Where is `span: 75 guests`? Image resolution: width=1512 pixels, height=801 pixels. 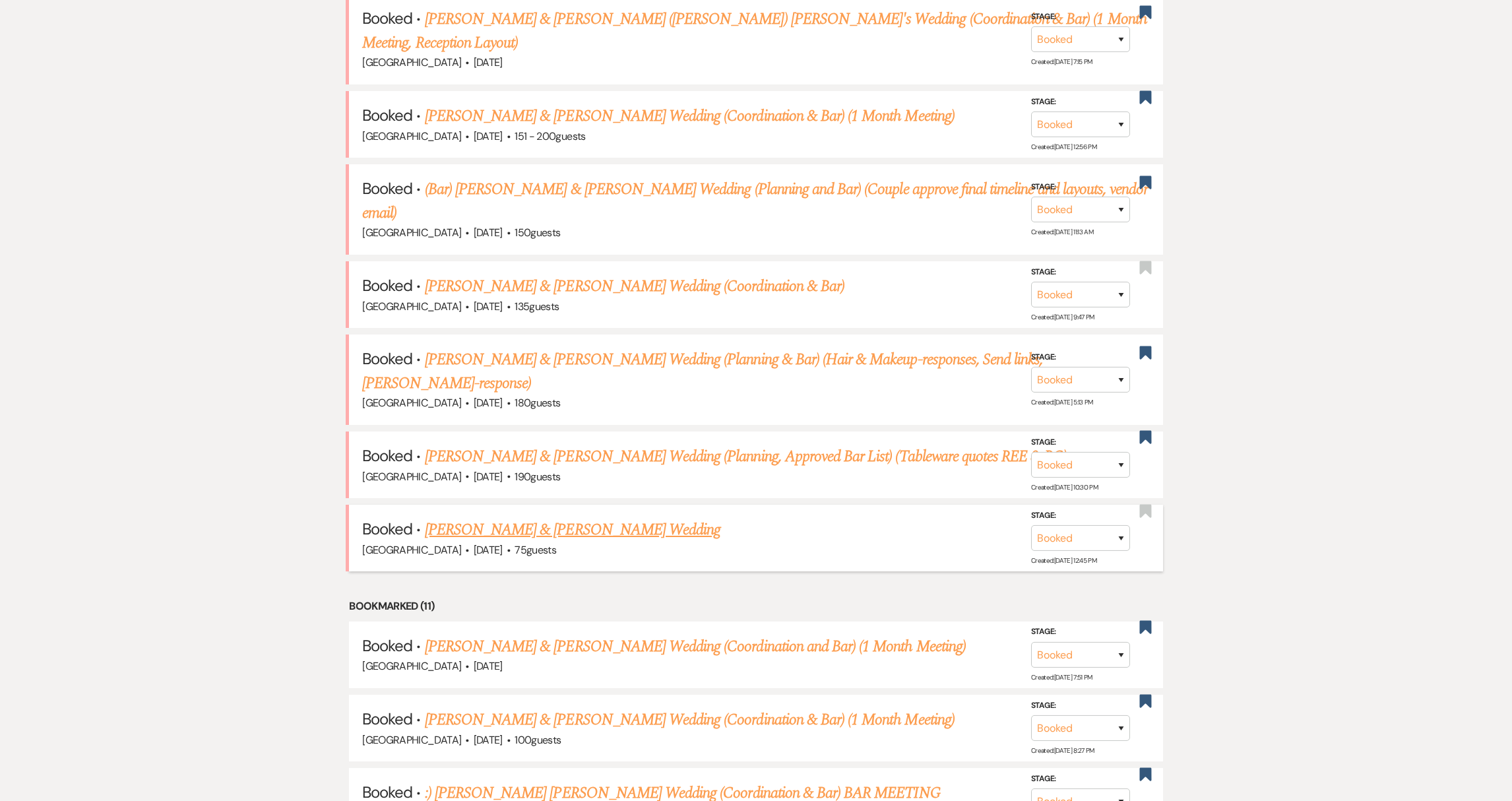 span: 75 guests is located at coordinates (535, 550).